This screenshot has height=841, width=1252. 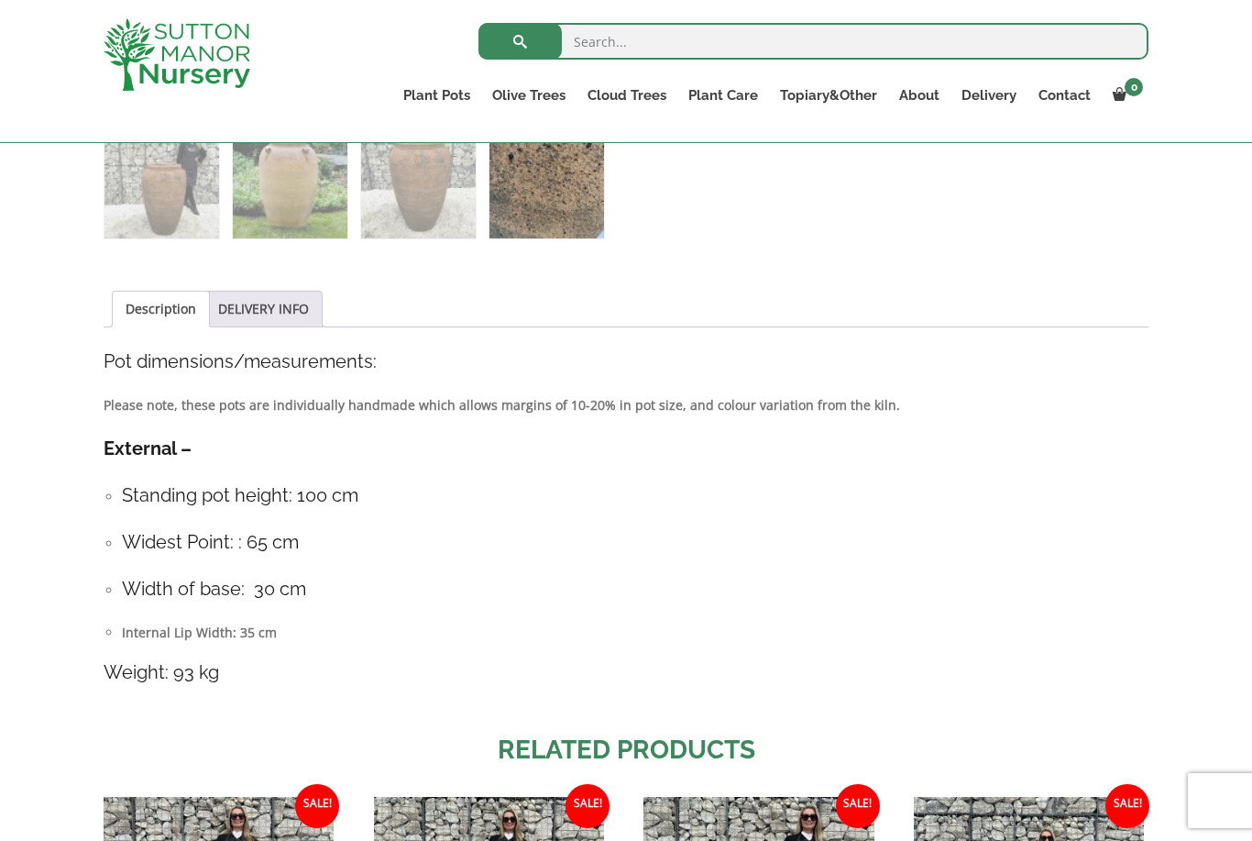 What do you see at coordinates (501, 404) in the screenshot?
I see `strong: Please note, these pots are individually handmade which allows margins of 10-20% in pot size, and...` at bounding box center [501, 404].